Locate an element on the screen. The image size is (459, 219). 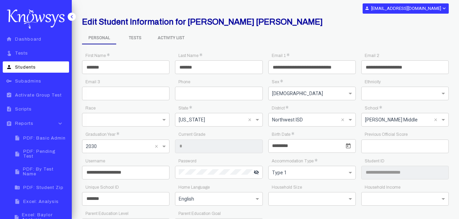
app-required-indication: Birth Date is located at coordinates (283, 135).